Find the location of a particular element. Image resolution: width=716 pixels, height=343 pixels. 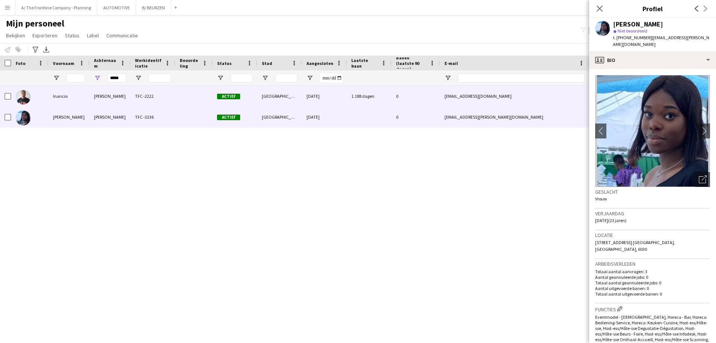

span: Banen (laatste 90 dagen) is located at coordinates (412, 63).